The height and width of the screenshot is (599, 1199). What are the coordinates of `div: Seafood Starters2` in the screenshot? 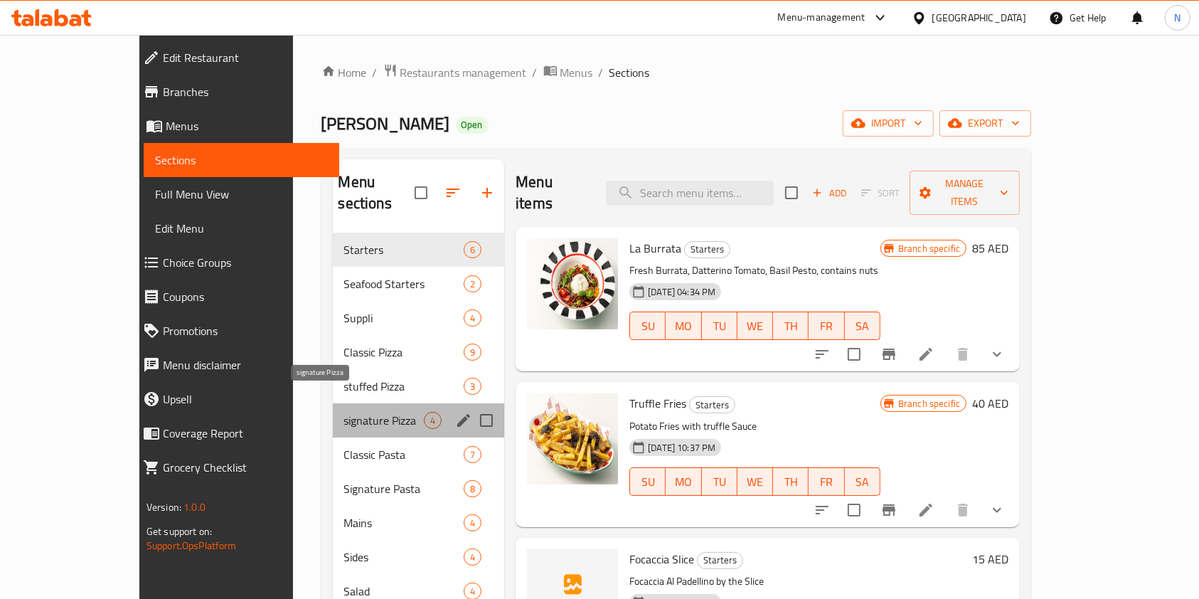 It's located at (419, 284).